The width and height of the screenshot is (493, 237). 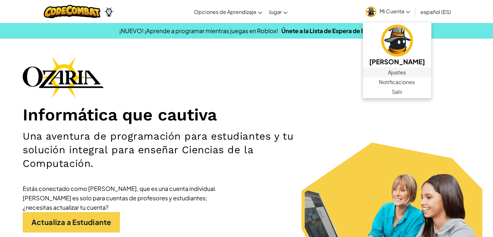 What do you see at coordinates (397, 72) in the screenshot?
I see `a: Ajustes` at bounding box center [397, 72].